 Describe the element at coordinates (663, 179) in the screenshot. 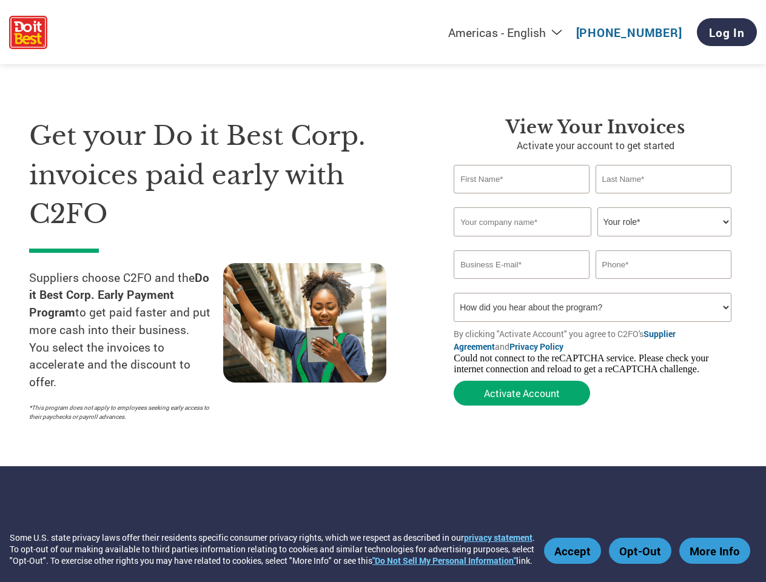

I see `input: Last Name*` at that location.